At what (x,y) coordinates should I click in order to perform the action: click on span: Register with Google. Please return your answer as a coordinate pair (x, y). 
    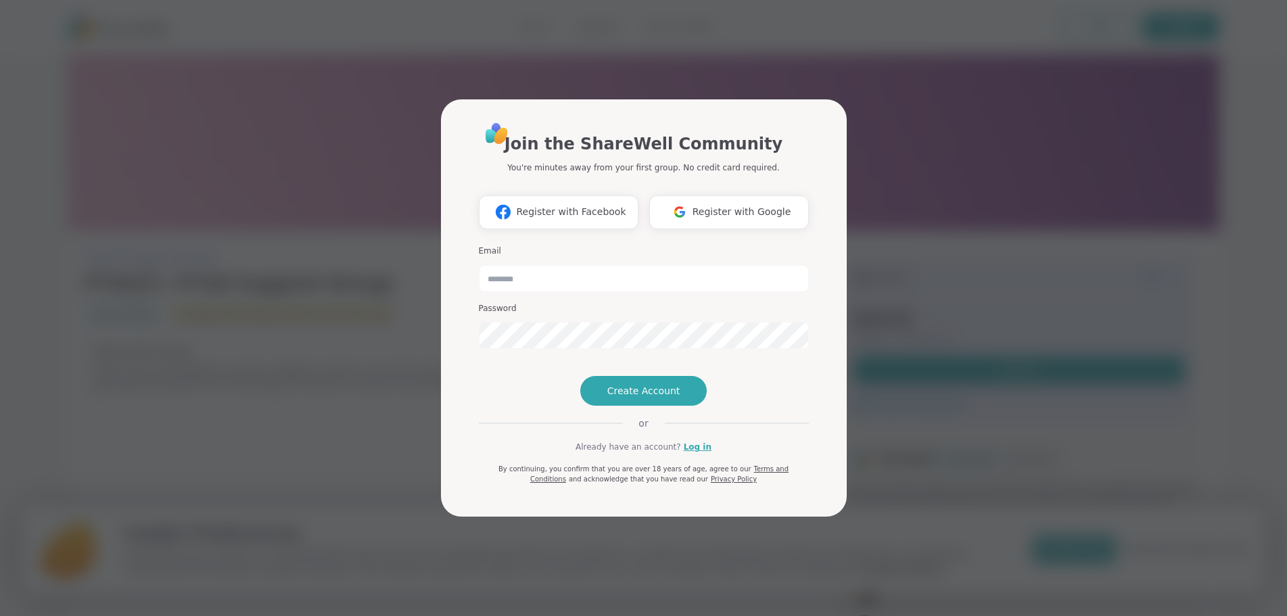
    Looking at the image, I should click on (742, 212).